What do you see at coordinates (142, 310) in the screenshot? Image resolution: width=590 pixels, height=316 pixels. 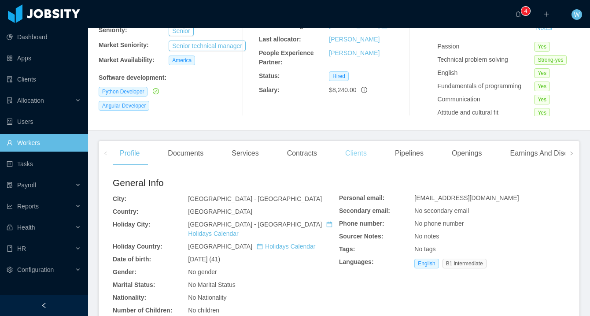 I see `b: Number of Children:` at bounding box center [142, 310].